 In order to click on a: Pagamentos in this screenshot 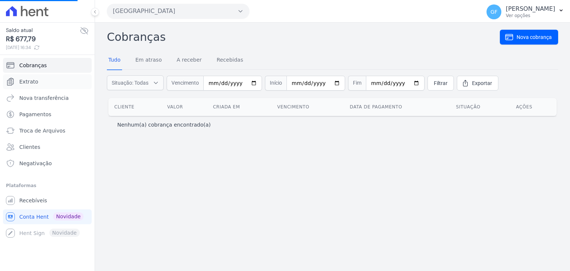, I will do `click(47, 114)`.